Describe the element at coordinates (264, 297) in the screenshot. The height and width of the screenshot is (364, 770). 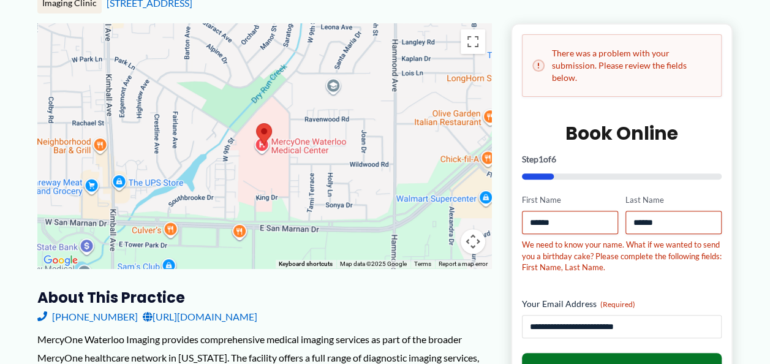
I see `h3: About this practice` at that location.